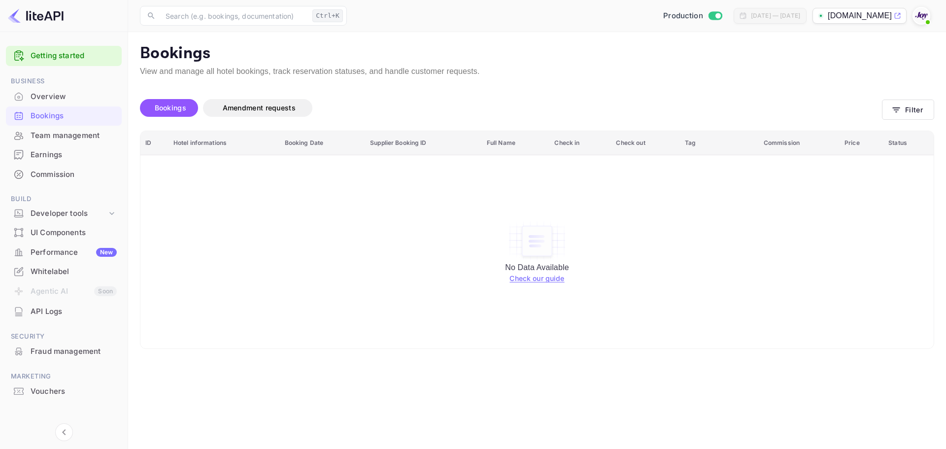  I want to click on img: With Joy, so click(921, 16).